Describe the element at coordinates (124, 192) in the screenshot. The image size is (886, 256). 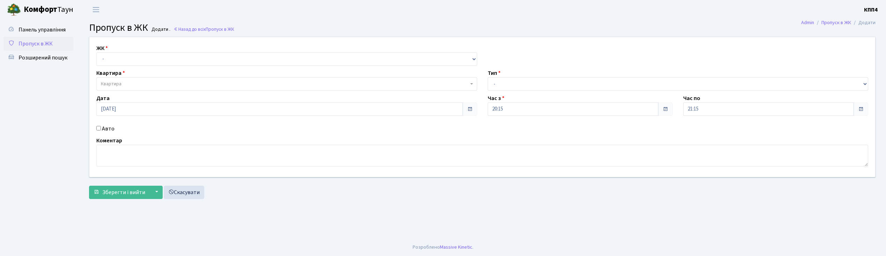
I see `span: Зберегти і вийти` at that location.